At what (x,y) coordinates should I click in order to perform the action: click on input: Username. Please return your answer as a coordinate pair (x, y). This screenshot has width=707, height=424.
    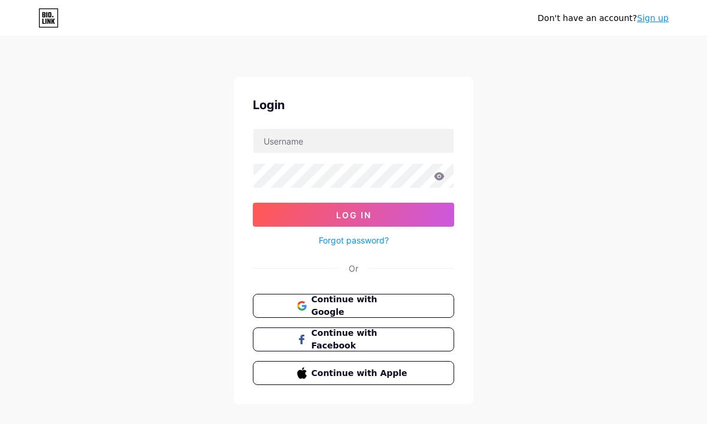
    Looking at the image, I should click on (353, 141).